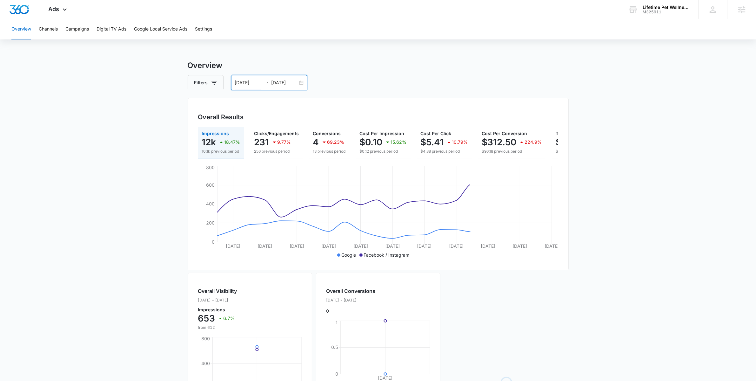 This screenshot has width=756, height=381. Describe the element at coordinates (666, 7) in the screenshot. I see `div: account name` at that location.